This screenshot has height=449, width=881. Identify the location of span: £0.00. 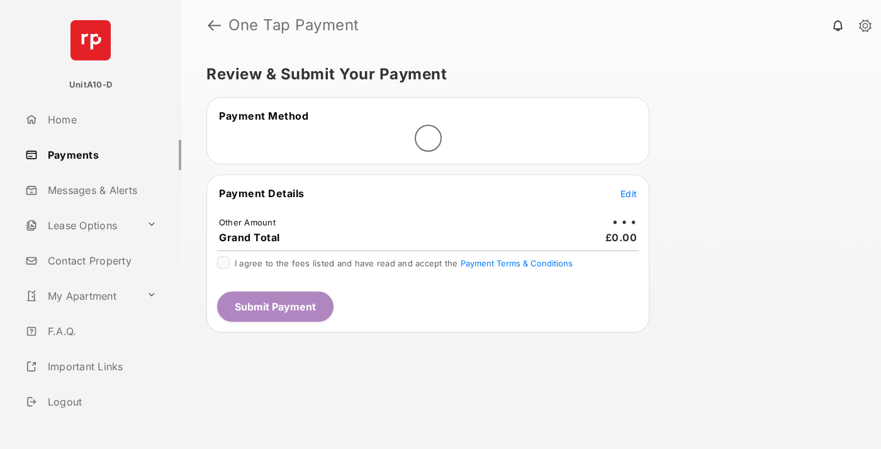
(621, 237).